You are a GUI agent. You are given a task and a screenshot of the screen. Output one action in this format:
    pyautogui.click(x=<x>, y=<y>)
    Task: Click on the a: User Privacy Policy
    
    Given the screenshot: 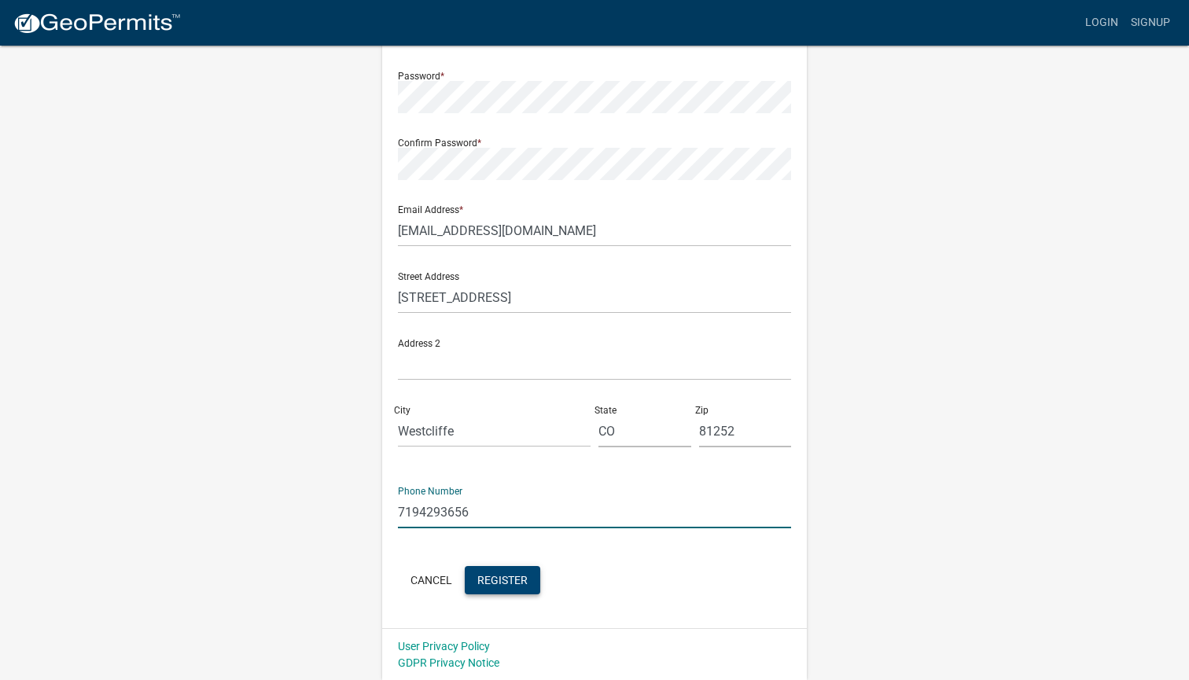 What is the action you would take?
    pyautogui.click(x=443, y=646)
    